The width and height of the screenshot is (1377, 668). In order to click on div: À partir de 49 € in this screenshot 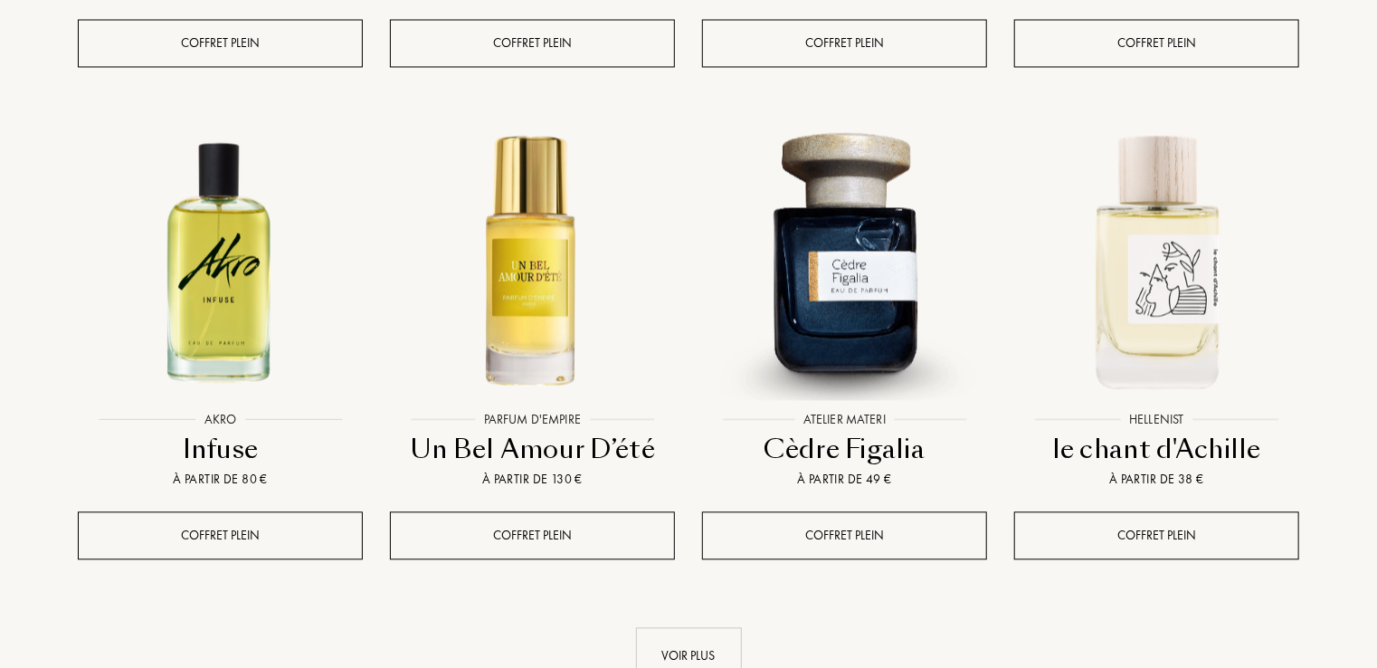, I will do `click(844, 479)`.